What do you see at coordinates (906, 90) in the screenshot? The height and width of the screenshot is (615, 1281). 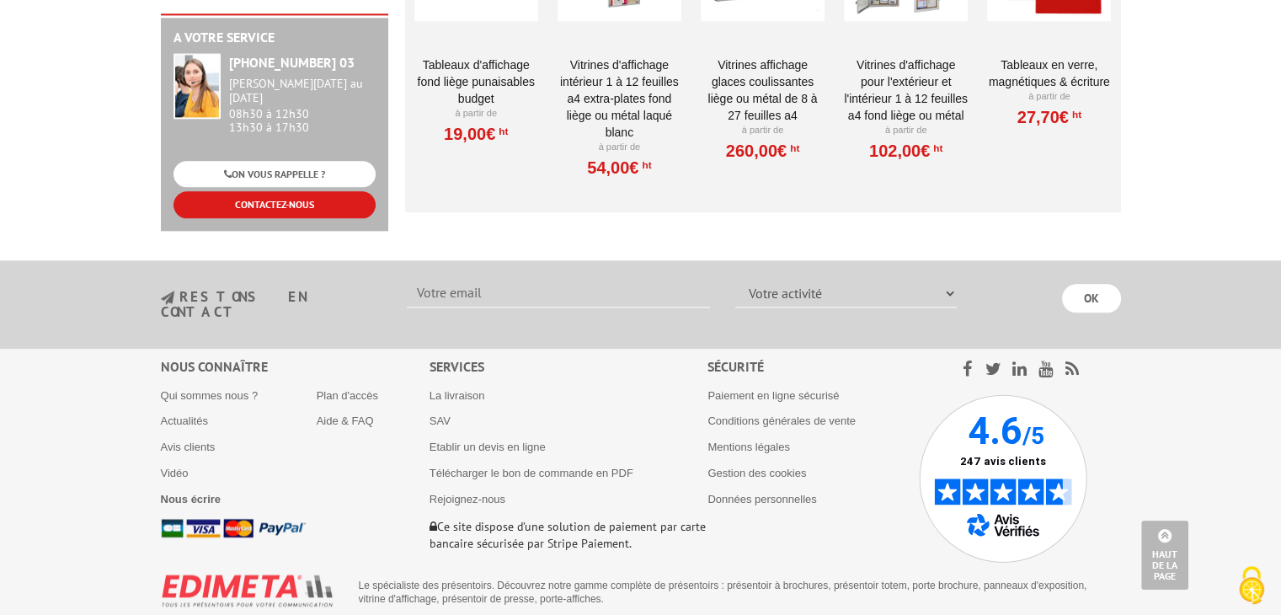 I see `a: Vitrines d'affichage pour l'extérieur et l'intérieur 1 à 12 feuilles A4 fond liège ou métal` at bounding box center [906, 90].